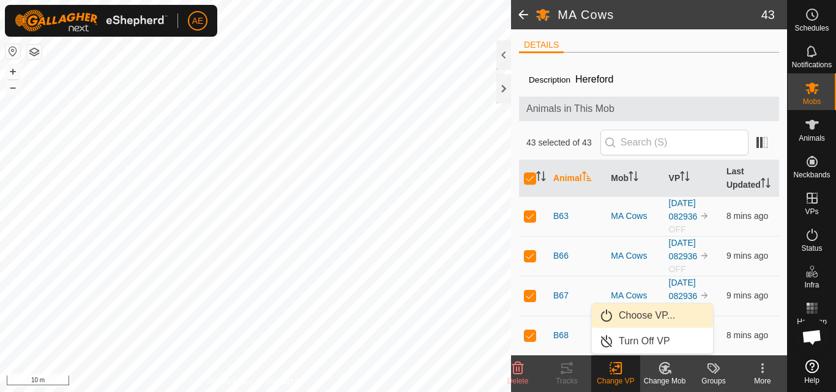 The image size is (836, 392). Describe the element at coordinates (652, 341) in the screenshot. I see `li: Turn Off VP` at that location.